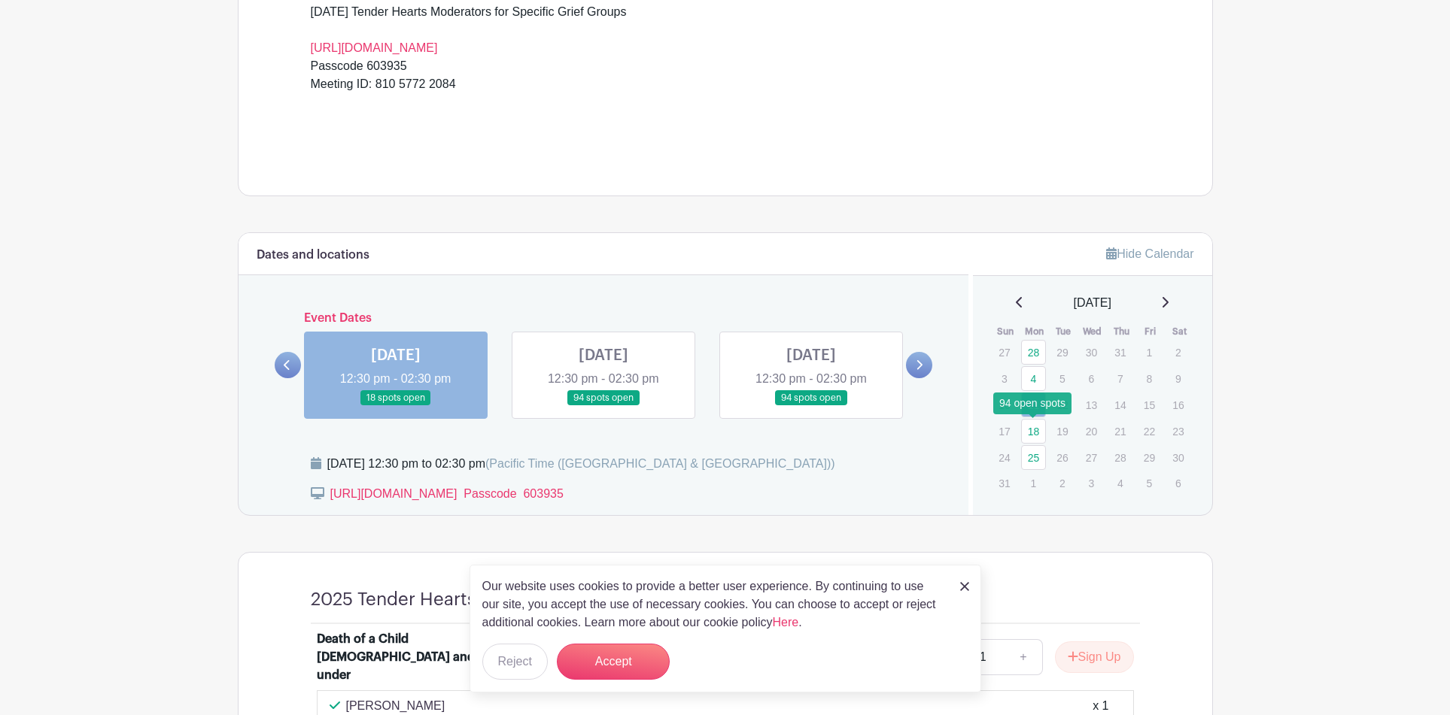  What do you see at coordinates (1120, 431) in the screenshot?
I see `p: 21` at bounding box center [1120, 431].